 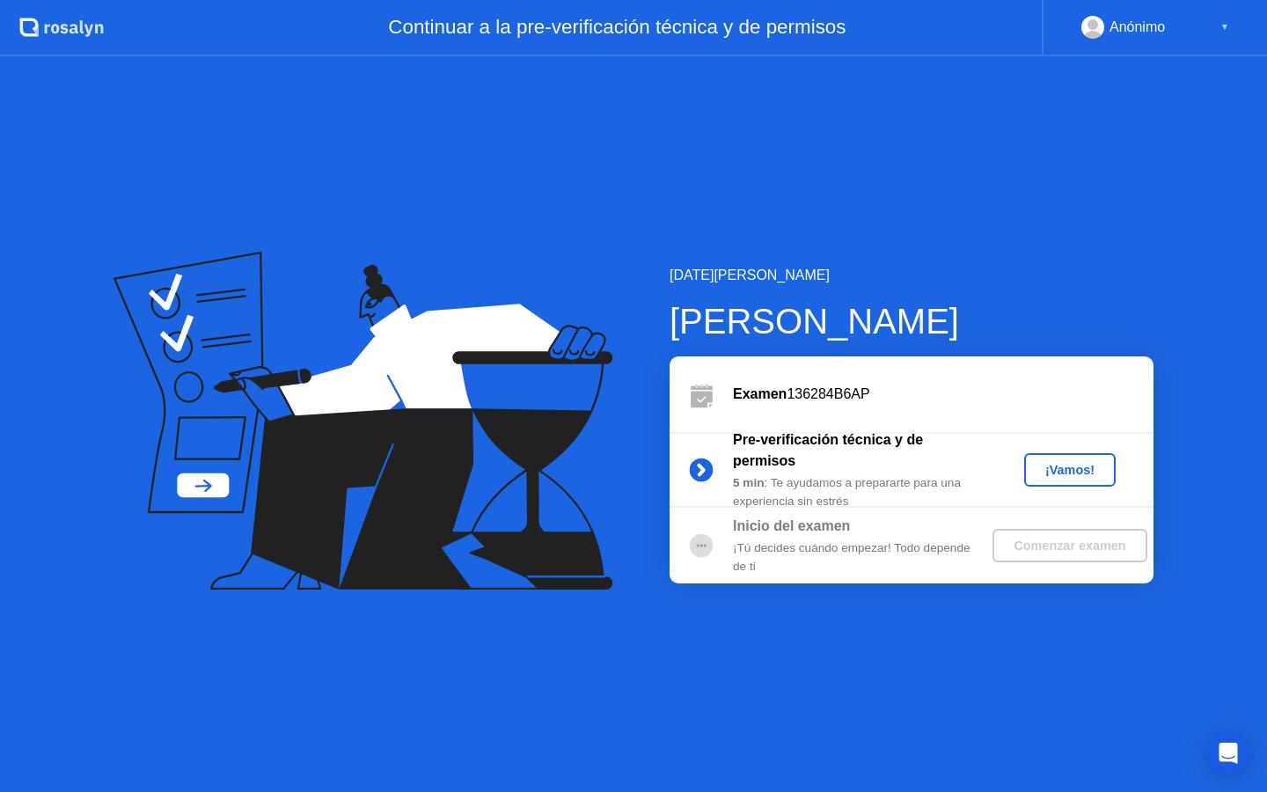 I want to click on button: Comenzar examen, so click(x=1069, y=545).